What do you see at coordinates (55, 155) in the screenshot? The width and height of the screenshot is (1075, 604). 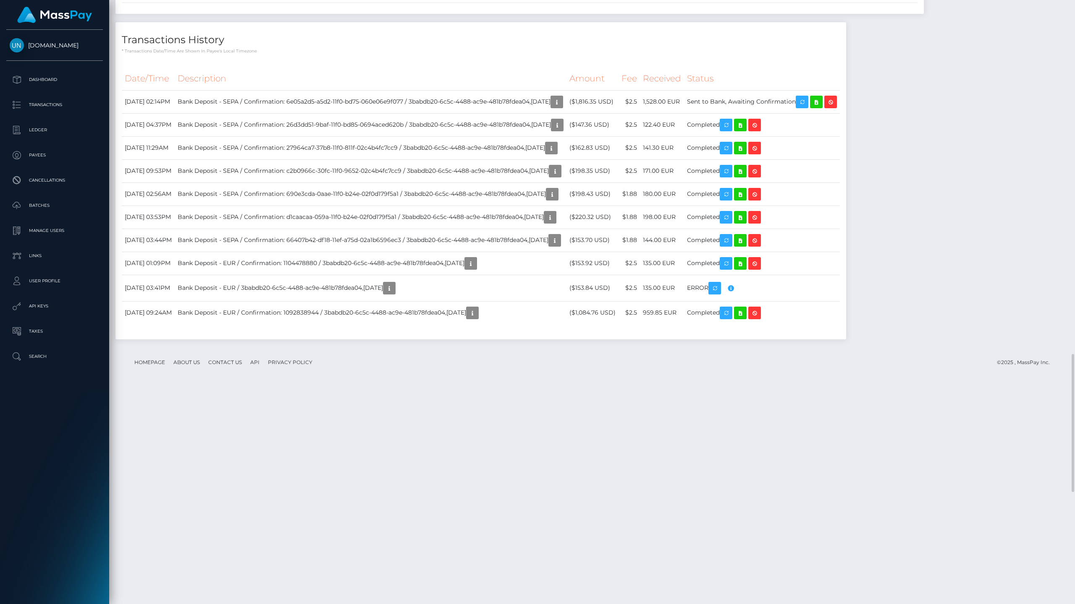 I see `p: Payees` at bounding box center [55, 155].